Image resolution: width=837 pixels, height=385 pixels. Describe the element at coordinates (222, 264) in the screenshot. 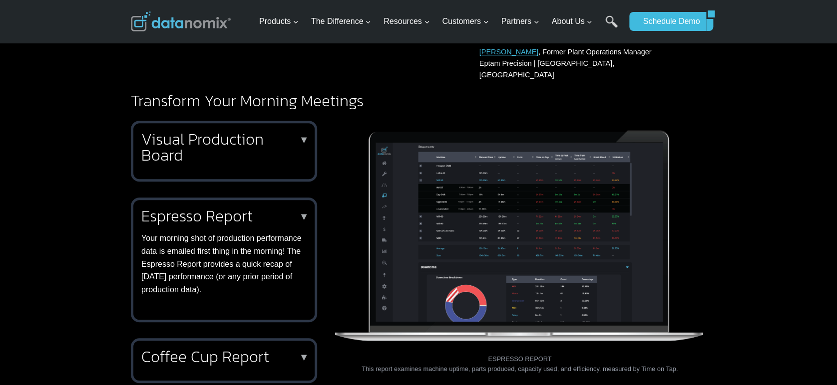

I see `p: Your morning shot of production performance data is emailed first thing in the morning! The Espre...` at that location.